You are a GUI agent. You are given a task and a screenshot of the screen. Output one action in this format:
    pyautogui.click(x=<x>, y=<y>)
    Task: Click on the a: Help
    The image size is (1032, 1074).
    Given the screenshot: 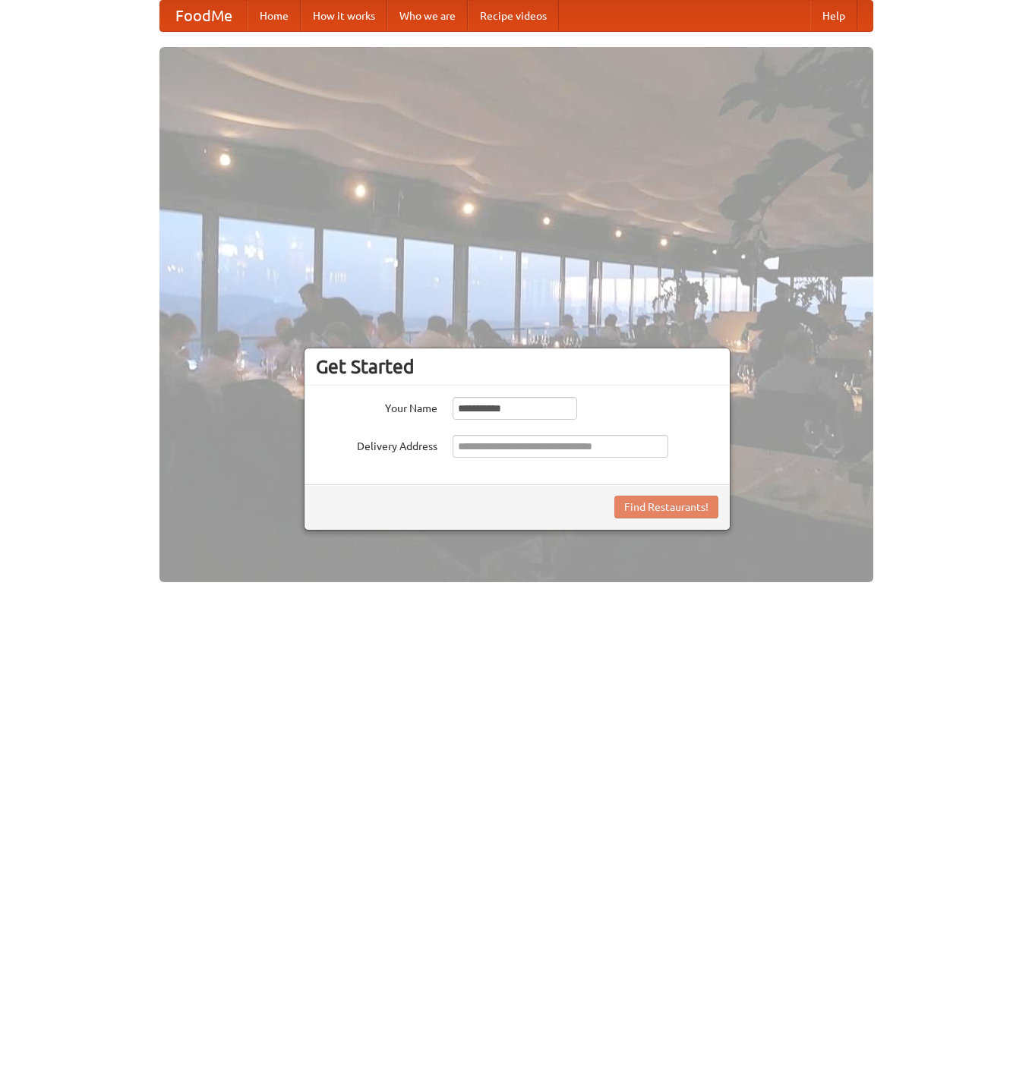 What is the action you would take?
    pyautogui.click(x=834, y=16)
    